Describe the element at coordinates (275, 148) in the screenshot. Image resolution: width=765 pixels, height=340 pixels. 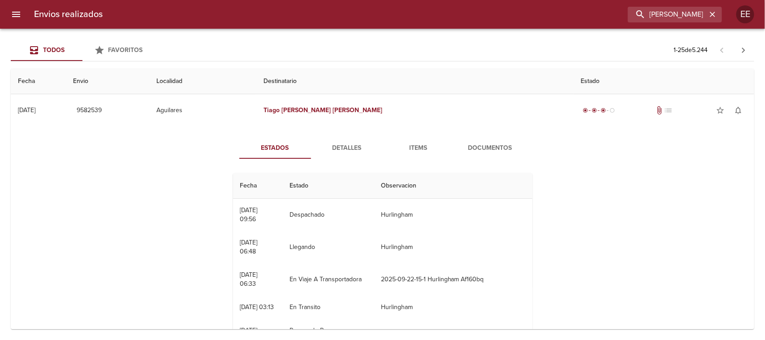
I see `span: Estados` at that location.